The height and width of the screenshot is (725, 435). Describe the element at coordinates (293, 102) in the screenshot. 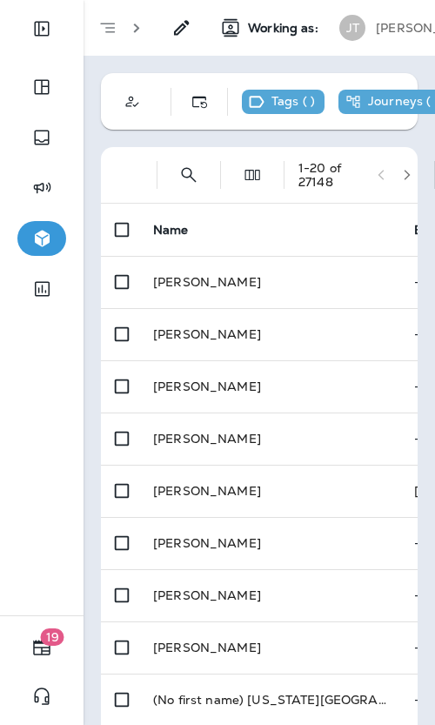

I see `p: Tags ( )` at that location.